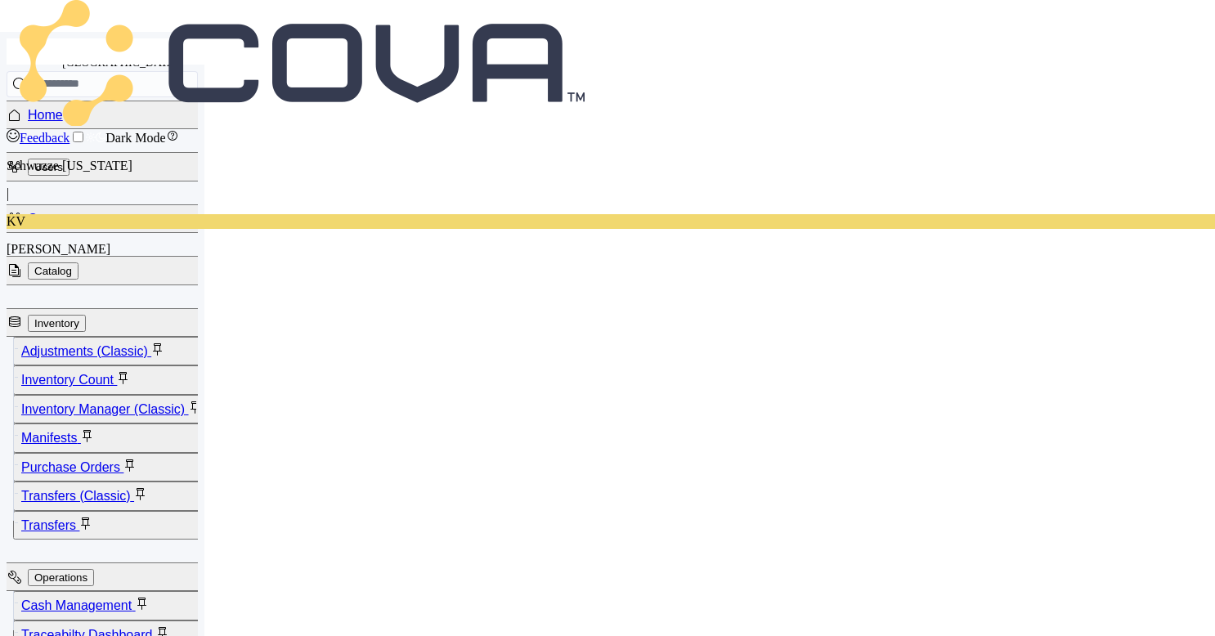 This screenshot has height=636, width=1215. I want to click on button: Transfers (Classic), so click(109, 496).